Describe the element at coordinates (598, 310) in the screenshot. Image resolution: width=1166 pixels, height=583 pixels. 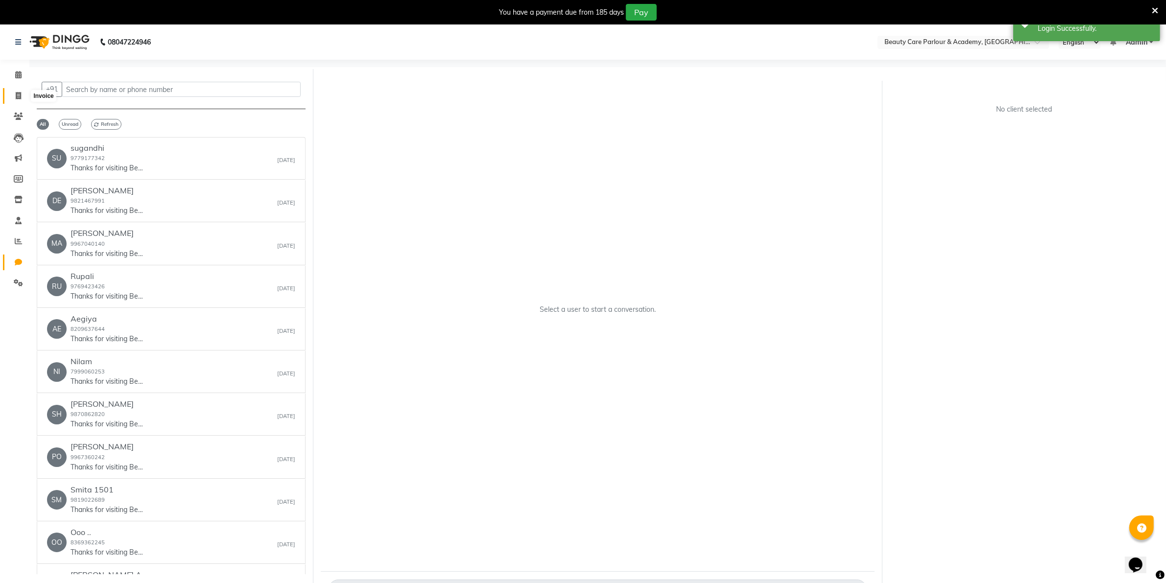
I see `p: Select a user to start a conversation.` at that location.